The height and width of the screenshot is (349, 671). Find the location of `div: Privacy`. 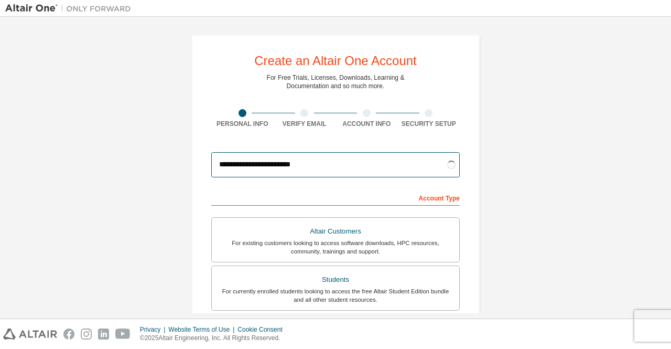

div: Privacy is located at coordinates (154, 329).